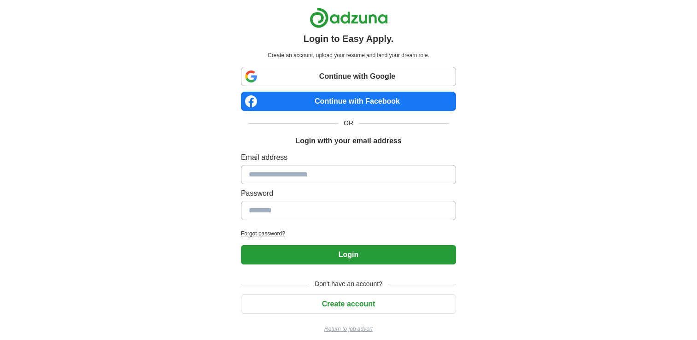 The image size is (697, 340). What do you see at coordinates (348, 141) in the screenshot?
I see `h1: Login with your email address` at bounding box center [348, 141].